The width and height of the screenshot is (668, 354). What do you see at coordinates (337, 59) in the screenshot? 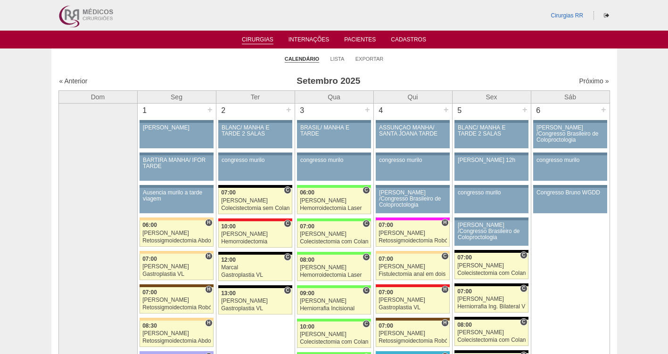
I see `a: Lista` at bounding box center [337, 59].